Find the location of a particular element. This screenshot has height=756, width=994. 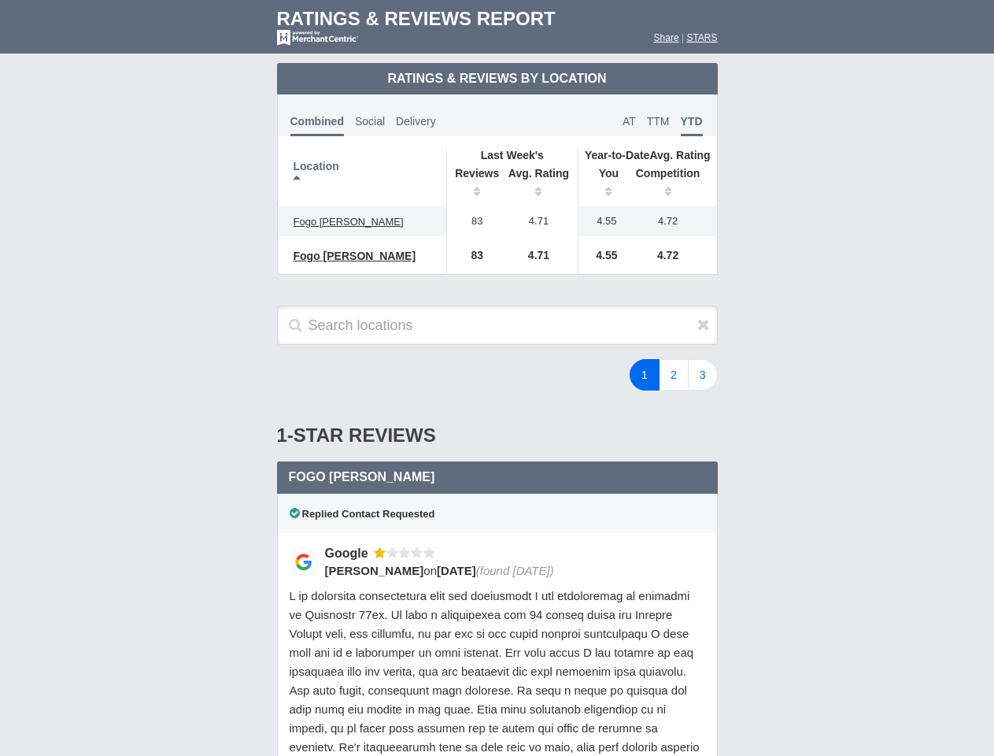

span: YTD is located at coordinates (692, 125).